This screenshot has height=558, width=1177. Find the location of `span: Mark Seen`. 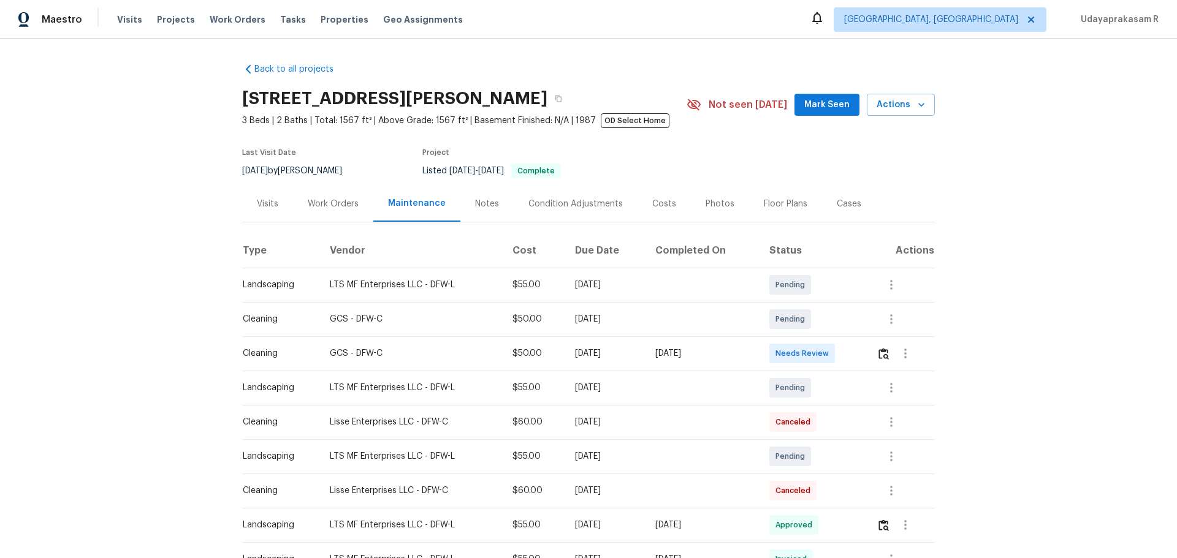

span: Mark Seen is located at coordinates (827, 105).